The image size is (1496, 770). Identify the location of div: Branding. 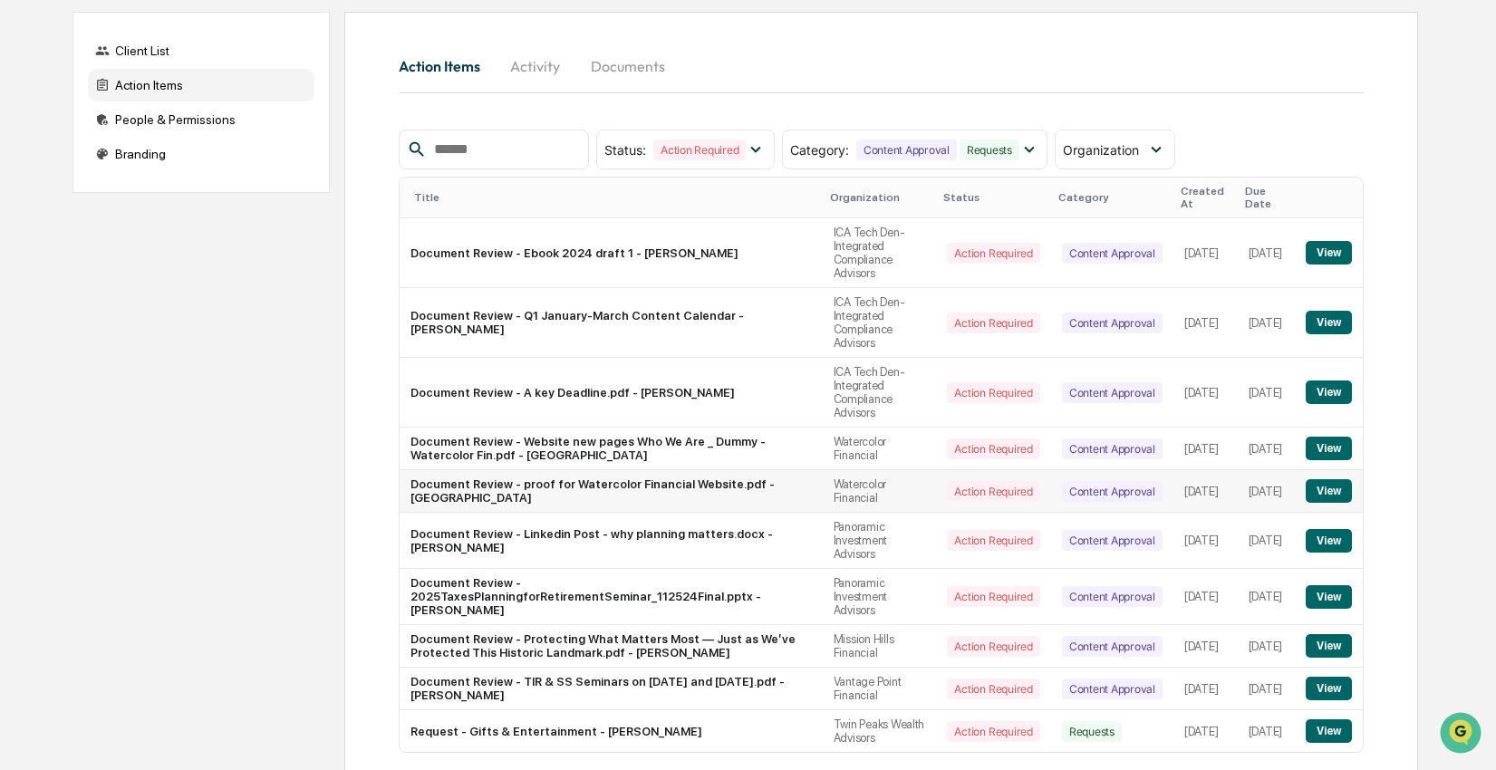
(201, 154).